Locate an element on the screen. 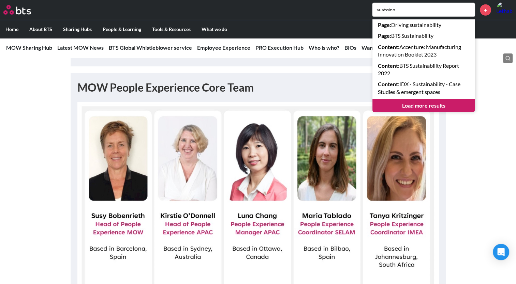 This screenshot has width=516, height=284. a: Content:Accenture: Manufacturing Innovation Booklet 2023 is located at coordinates (423, 51).